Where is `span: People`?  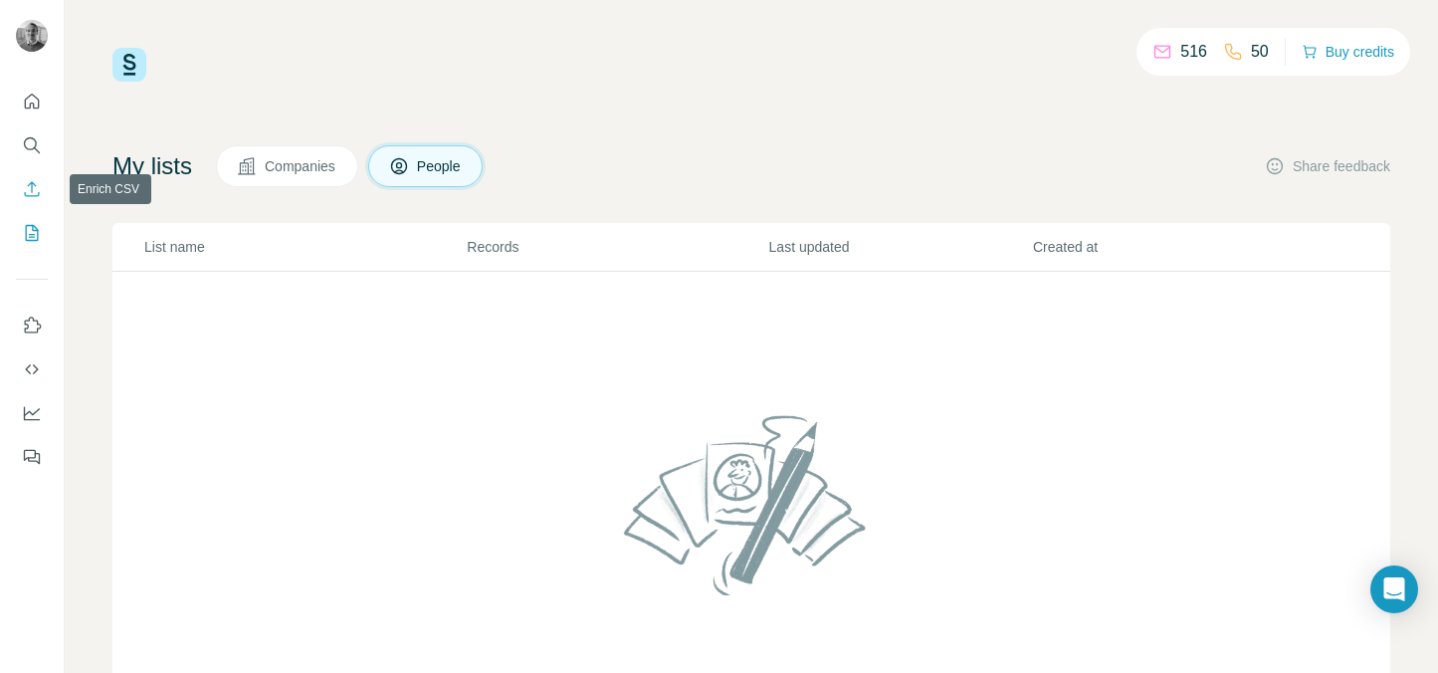
span: People is located at coordinates (440, 166).